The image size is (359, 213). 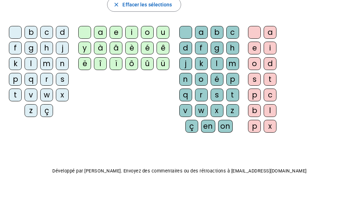 I want to click on div: en, so click(x=208, y=126).